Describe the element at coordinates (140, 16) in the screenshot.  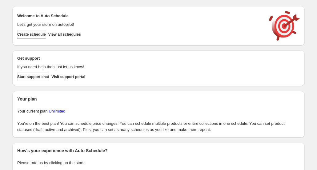
I see `h2: Welcome to Auto Schedule` at that location.